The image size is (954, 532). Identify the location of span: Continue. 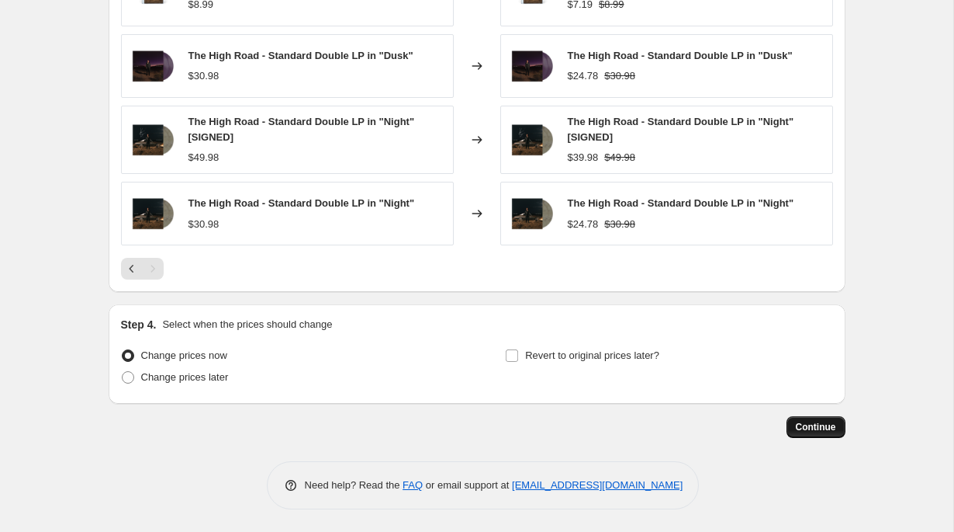
(816, 427).